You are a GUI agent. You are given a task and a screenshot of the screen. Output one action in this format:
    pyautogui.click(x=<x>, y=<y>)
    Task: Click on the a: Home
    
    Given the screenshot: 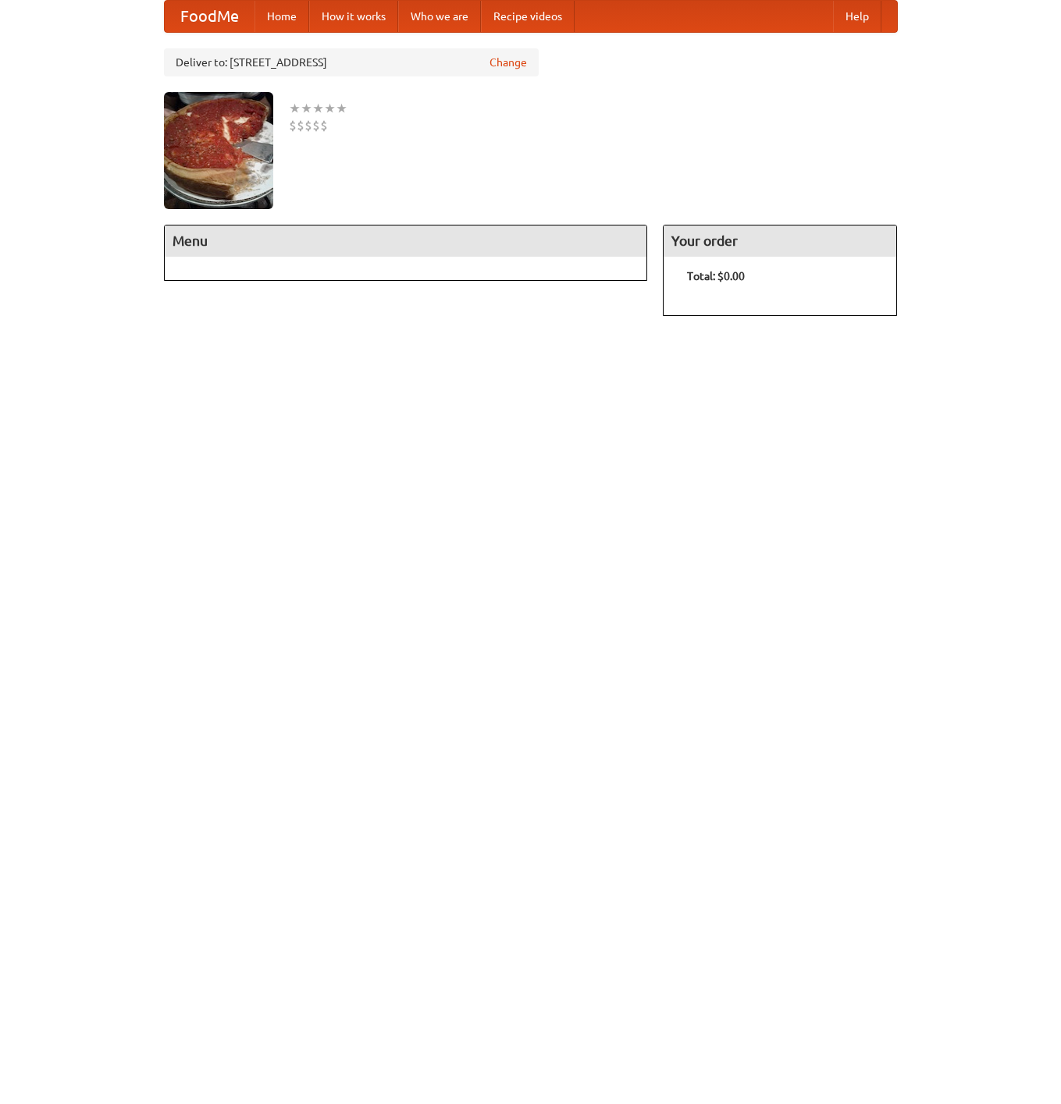 What is the action you would take?
    pyautogui.click(x=282, y=16)
    